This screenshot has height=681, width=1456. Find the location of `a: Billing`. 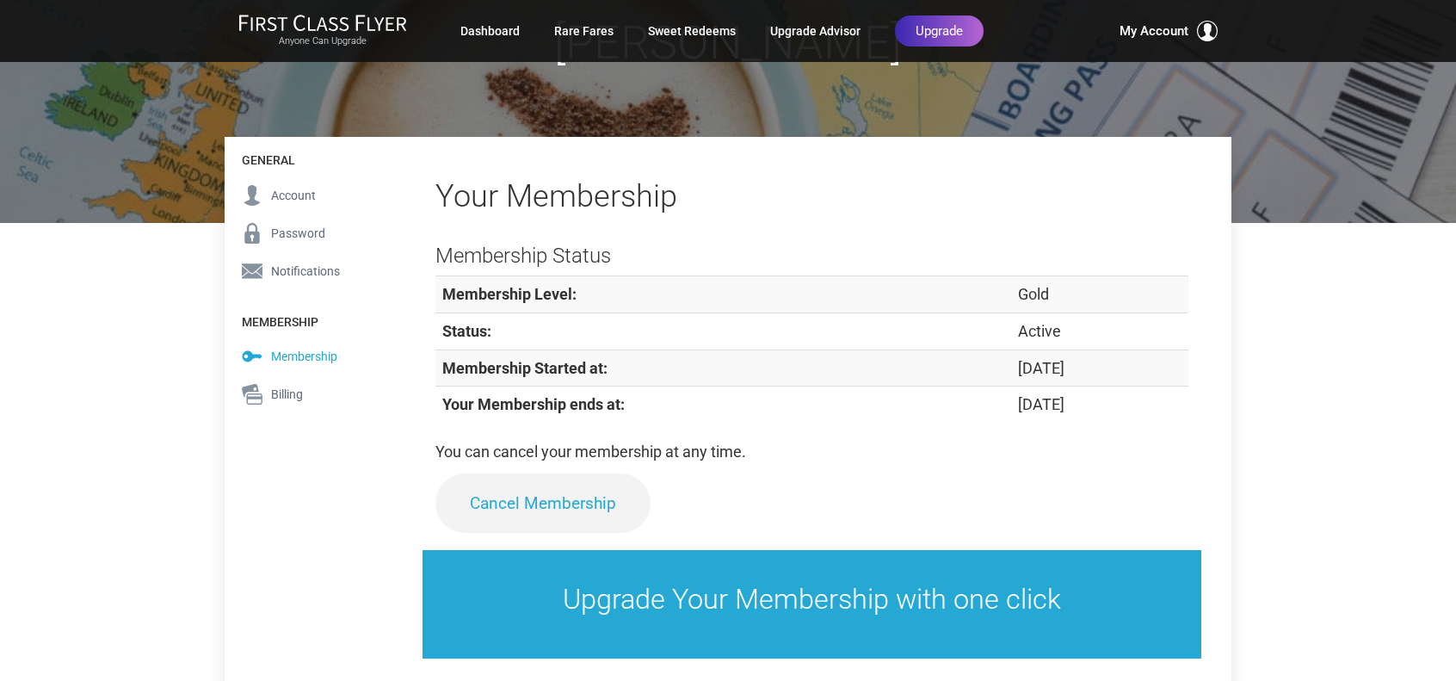

a: Billing is located at coordinates (308, 394).